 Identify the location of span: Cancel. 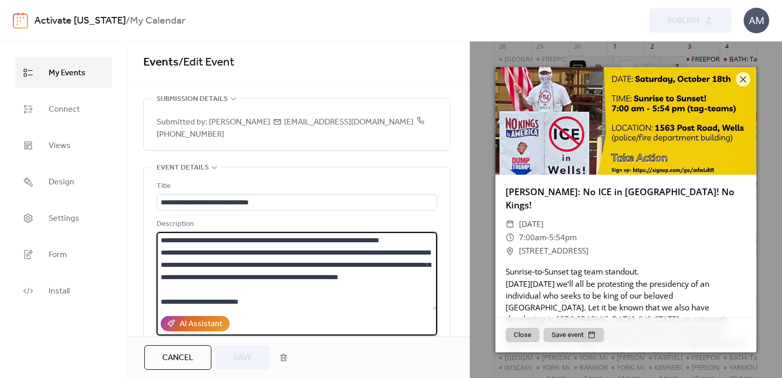
(178, 358).